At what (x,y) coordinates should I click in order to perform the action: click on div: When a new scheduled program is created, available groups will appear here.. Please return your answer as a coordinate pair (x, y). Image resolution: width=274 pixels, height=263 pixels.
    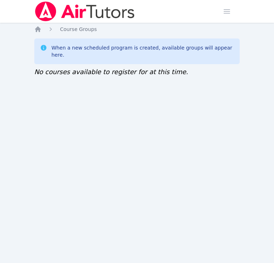
    Looking at the image, I should click on (142, 51).